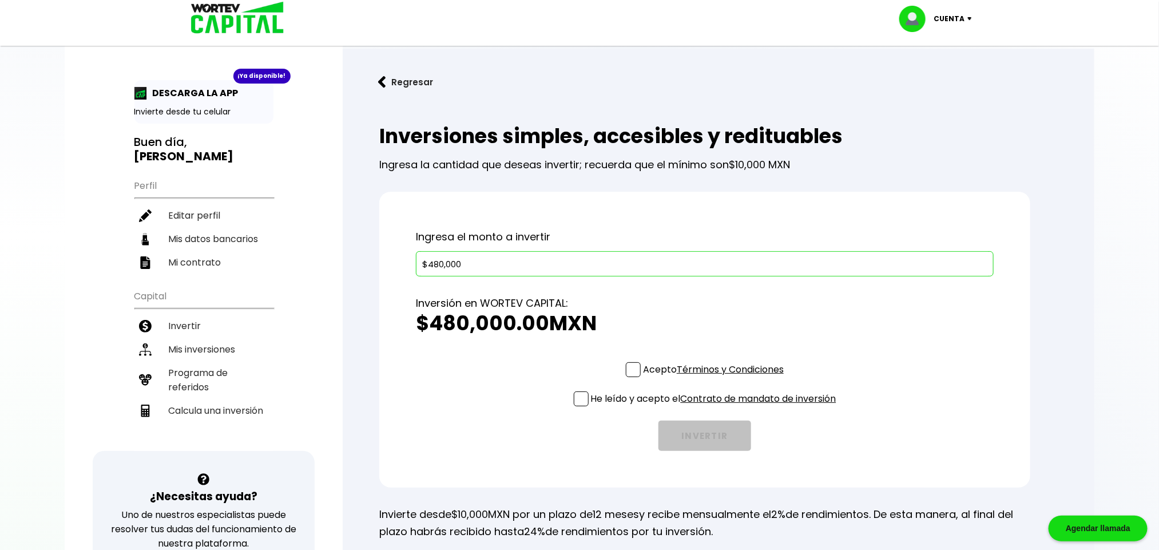 The height and width of the screenshot is (550, 1159). What do you see at coordinates (204, 215) in the screenshot?
I see `a: Editar perfil` at bounding box center [204, 215].